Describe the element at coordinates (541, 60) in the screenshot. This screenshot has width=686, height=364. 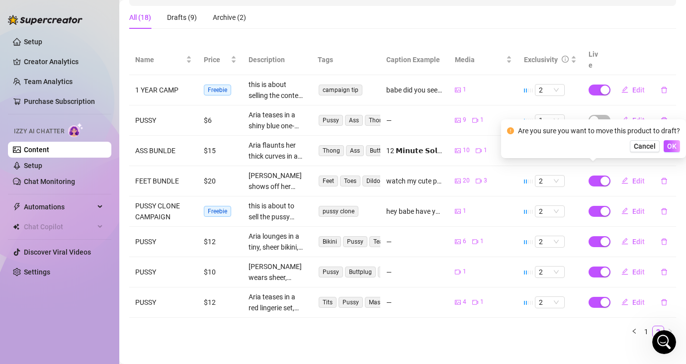
I see `div: Exclusivity` at that location.